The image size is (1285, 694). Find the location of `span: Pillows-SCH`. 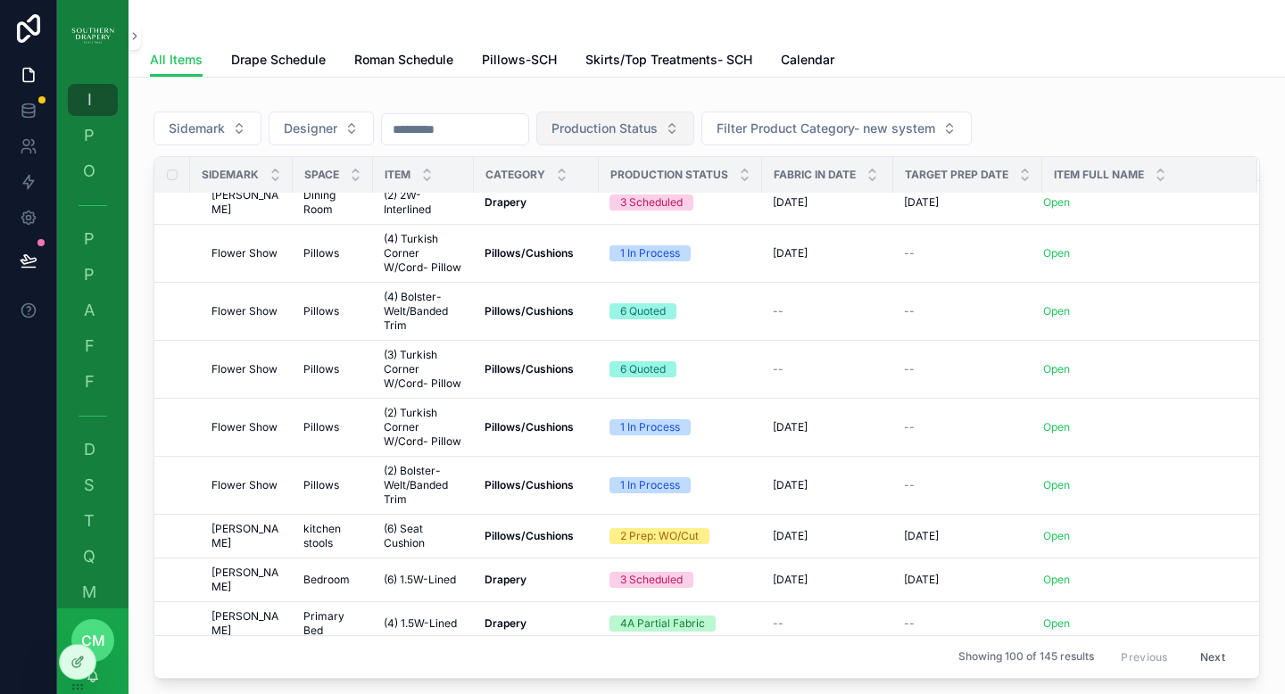

span: Pillows-SCH is located at coordinates (519, 60).